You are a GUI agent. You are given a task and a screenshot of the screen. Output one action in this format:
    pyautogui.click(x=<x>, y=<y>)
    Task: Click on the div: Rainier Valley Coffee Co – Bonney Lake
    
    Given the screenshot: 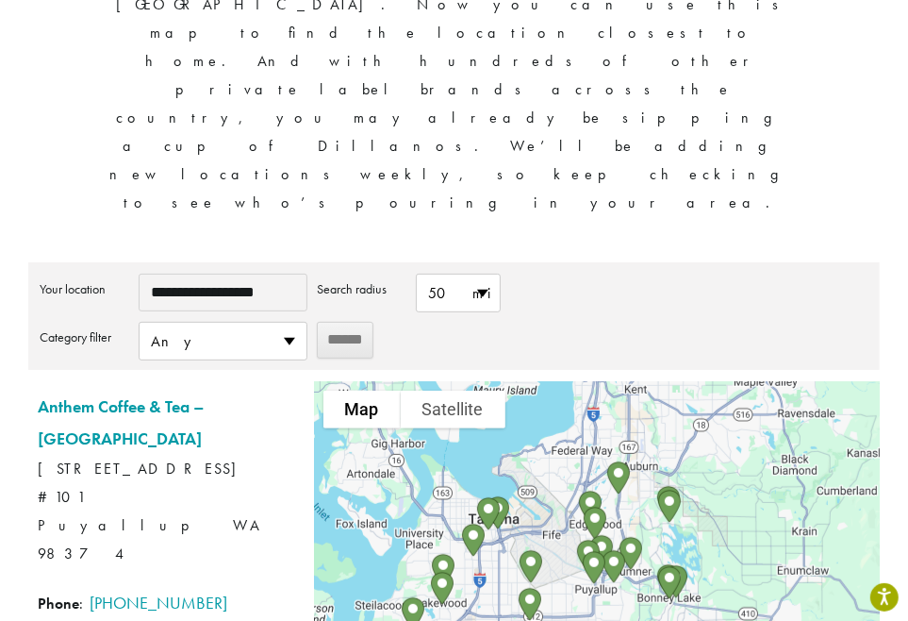 What is the action you would take?
    pyautogui.click(x=676, y=581)
    